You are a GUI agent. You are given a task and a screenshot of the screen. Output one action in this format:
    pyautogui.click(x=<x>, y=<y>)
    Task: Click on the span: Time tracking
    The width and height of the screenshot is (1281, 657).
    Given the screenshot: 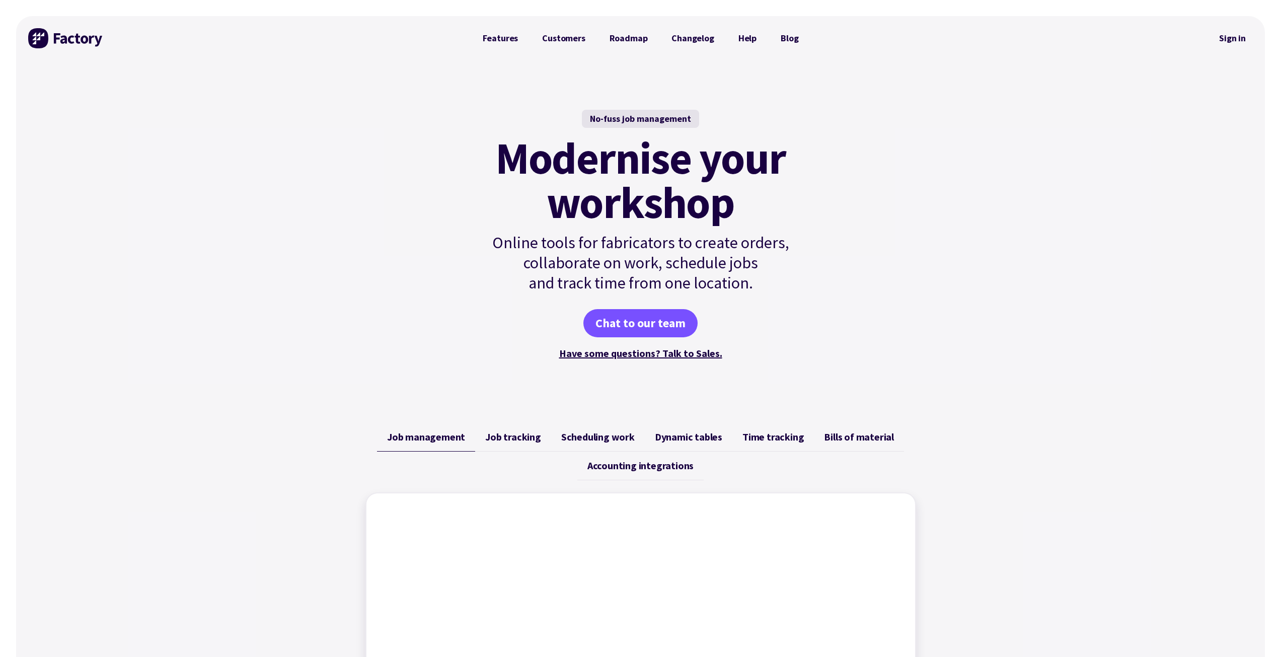 What is the action you would take?
    pyautogui.click(x=773, y=437)
    